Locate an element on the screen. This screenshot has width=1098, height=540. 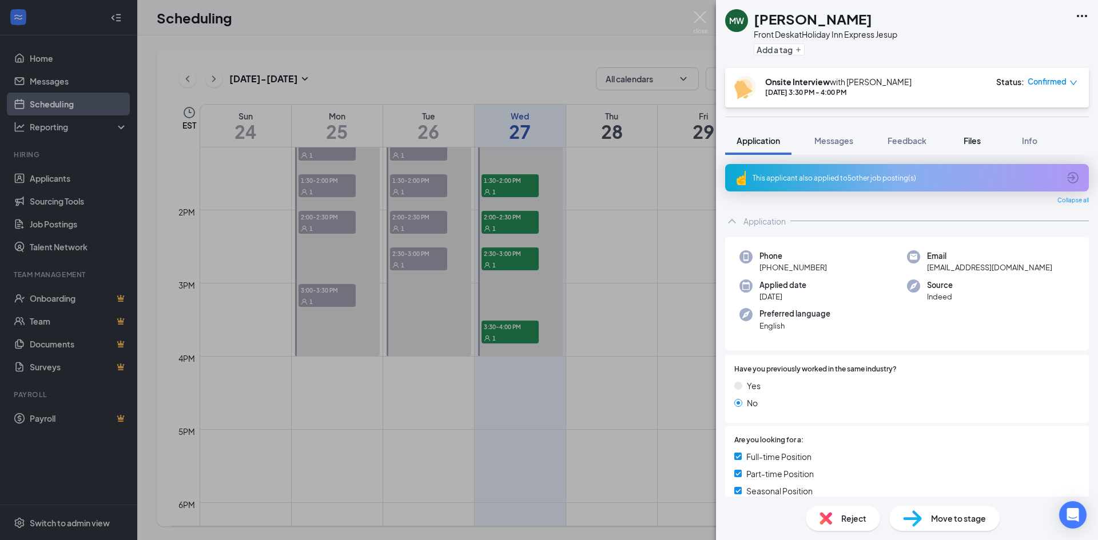
span: Info is located at coordinates (1029, 141).